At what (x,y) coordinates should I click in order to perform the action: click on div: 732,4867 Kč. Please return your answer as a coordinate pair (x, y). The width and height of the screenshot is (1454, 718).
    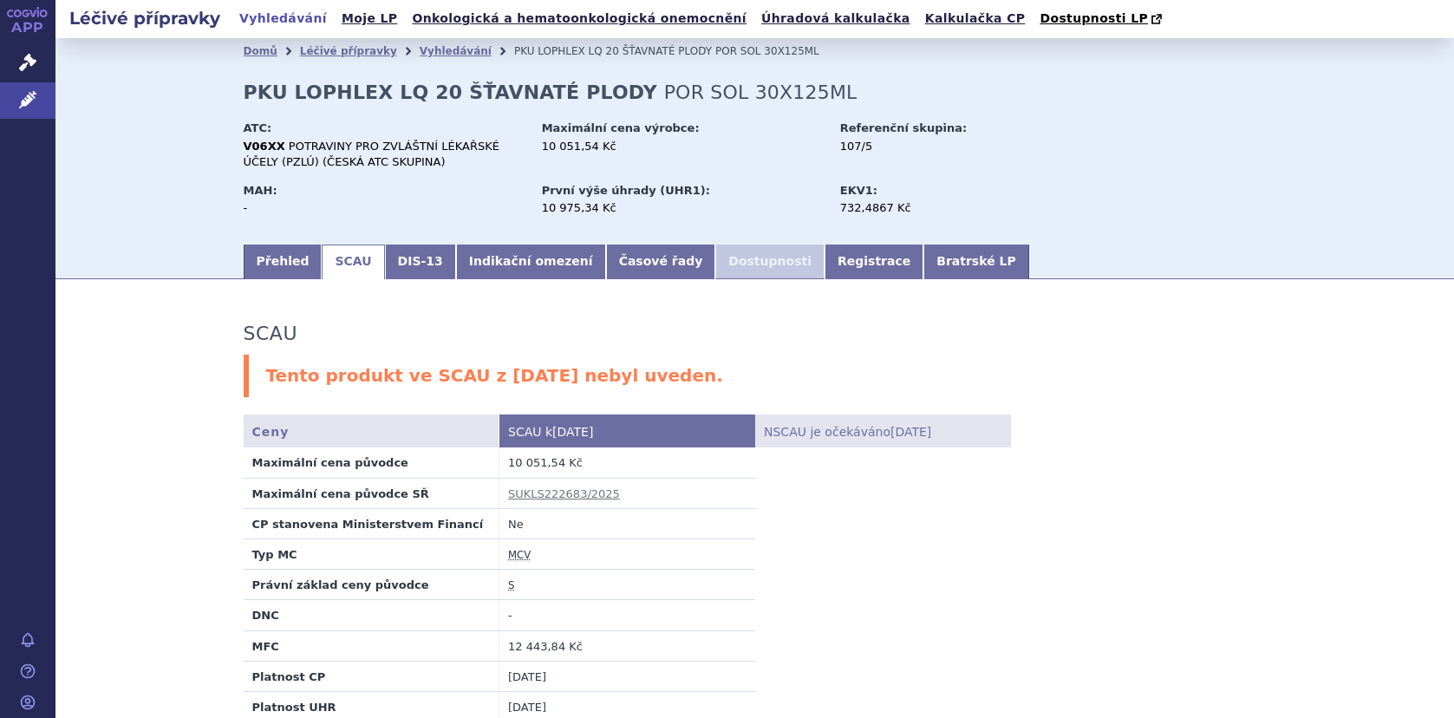
    Looking at the image, I should click on (937, 208).